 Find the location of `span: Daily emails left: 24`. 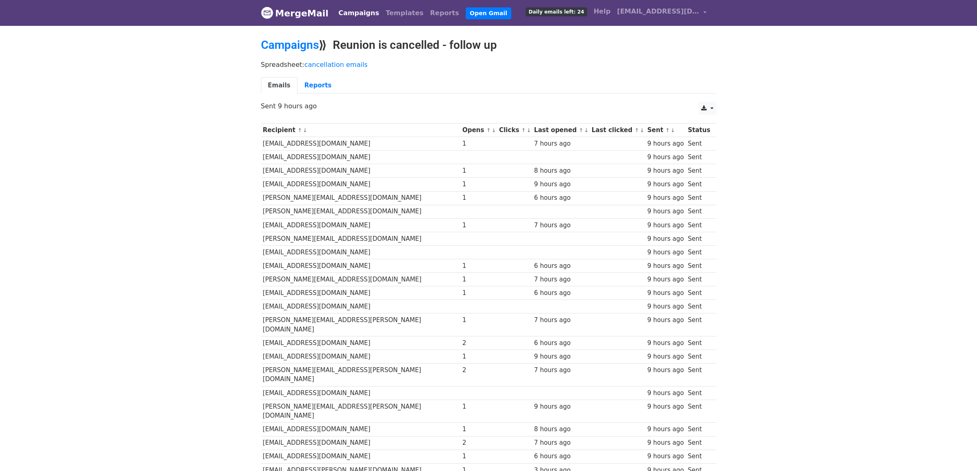

span: Daily emails left: 24 is located at coordinates (556, 12).